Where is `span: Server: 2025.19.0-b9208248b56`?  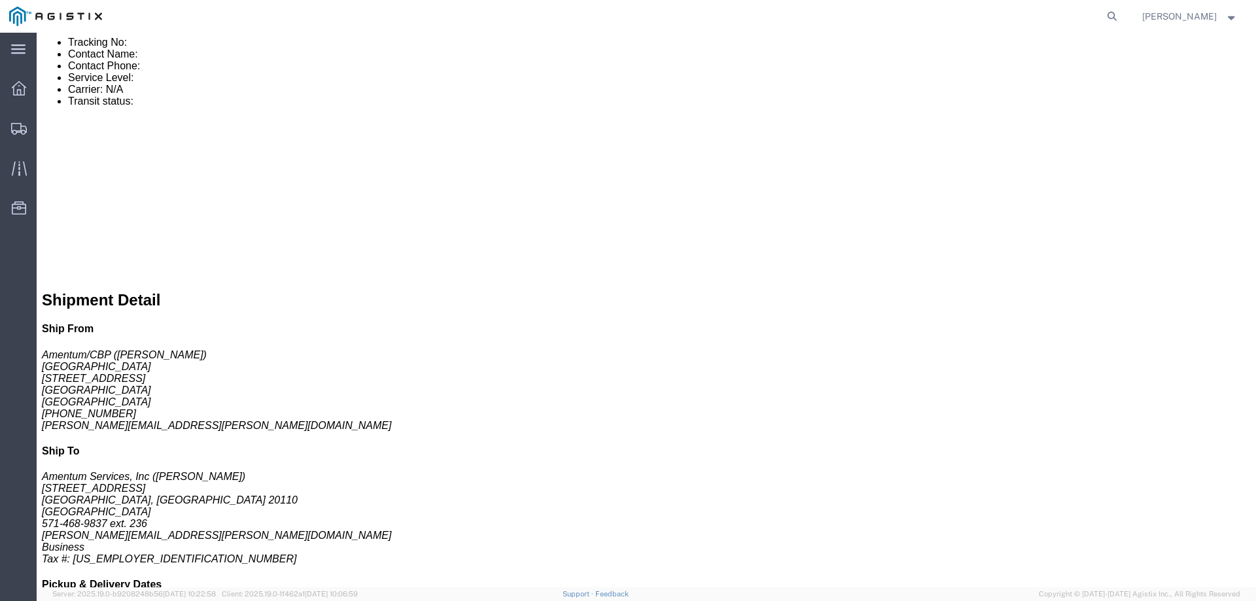 span: Server: 2025.19.0-b9208248b56 is located at coordinates (134, 594).